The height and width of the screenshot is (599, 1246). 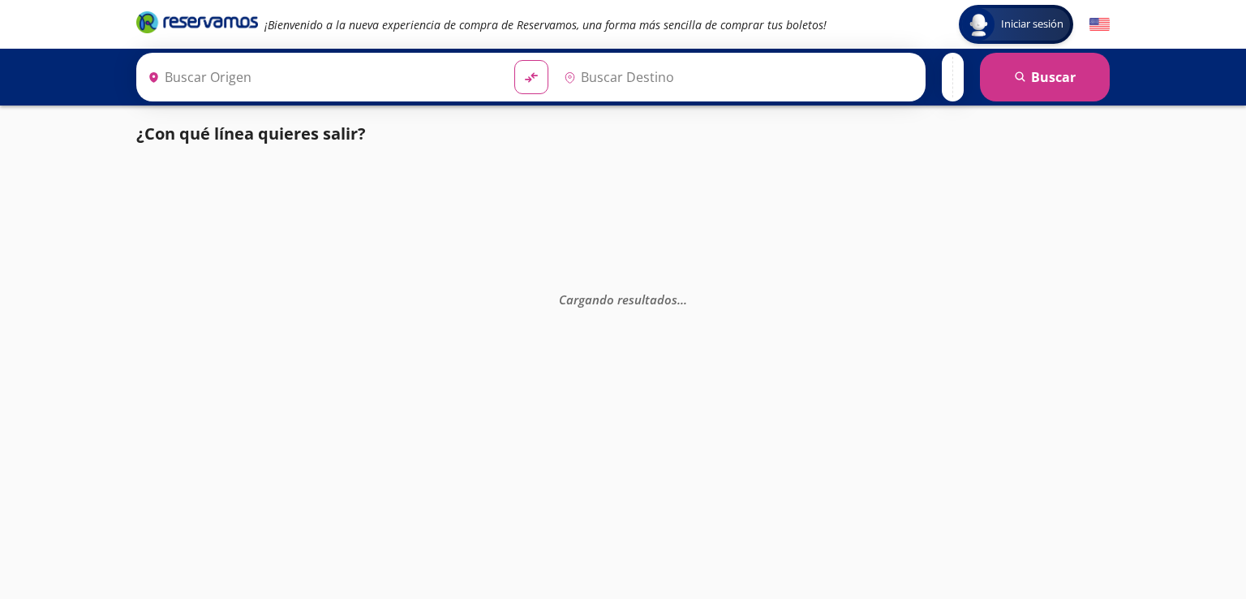 What do you see at coordinates (1032, 24) in the screenshot?
I see `span: Iniciar sesión` at bounding box center [1032, 24].